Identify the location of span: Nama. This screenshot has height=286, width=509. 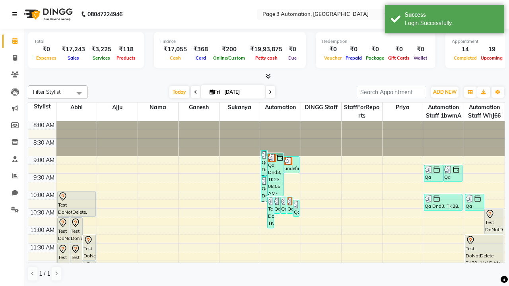
(158, 107).